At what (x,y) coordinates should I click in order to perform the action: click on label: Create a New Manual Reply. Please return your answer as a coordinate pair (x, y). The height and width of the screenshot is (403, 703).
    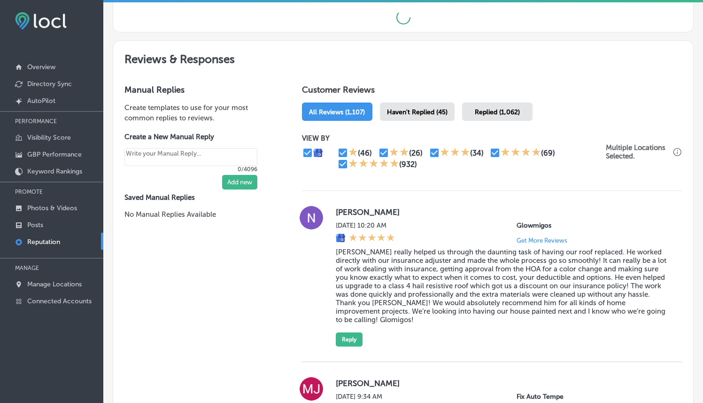
    Looking at the image, I should click on (191, 137).